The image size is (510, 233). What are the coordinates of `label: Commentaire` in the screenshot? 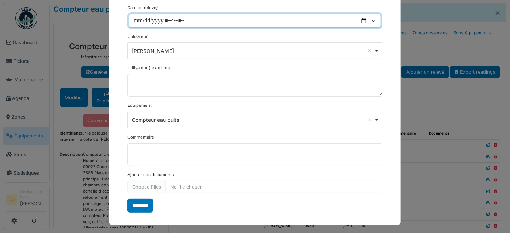 It's located at (141, 137).